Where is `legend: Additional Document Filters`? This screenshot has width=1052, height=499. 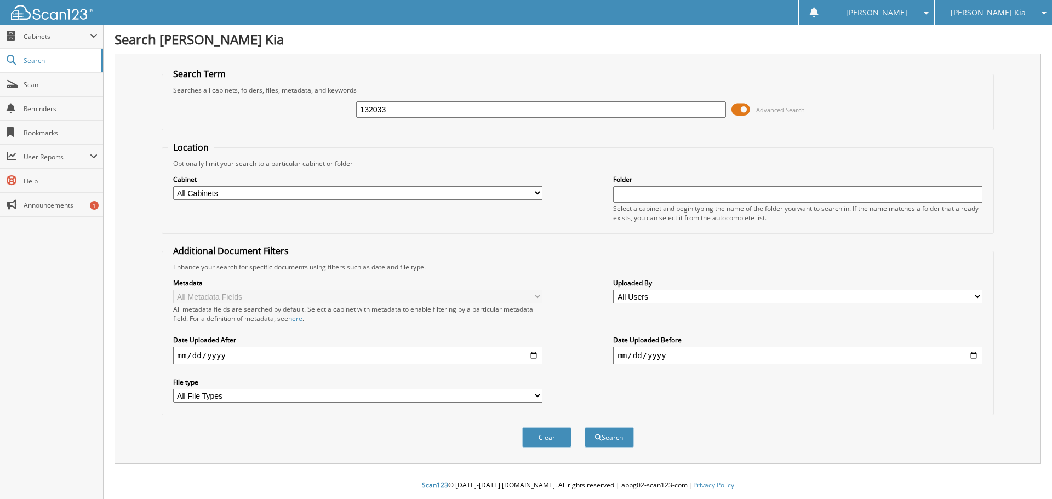 legend: Additional Document Filters is located at coordinates (231, 251).